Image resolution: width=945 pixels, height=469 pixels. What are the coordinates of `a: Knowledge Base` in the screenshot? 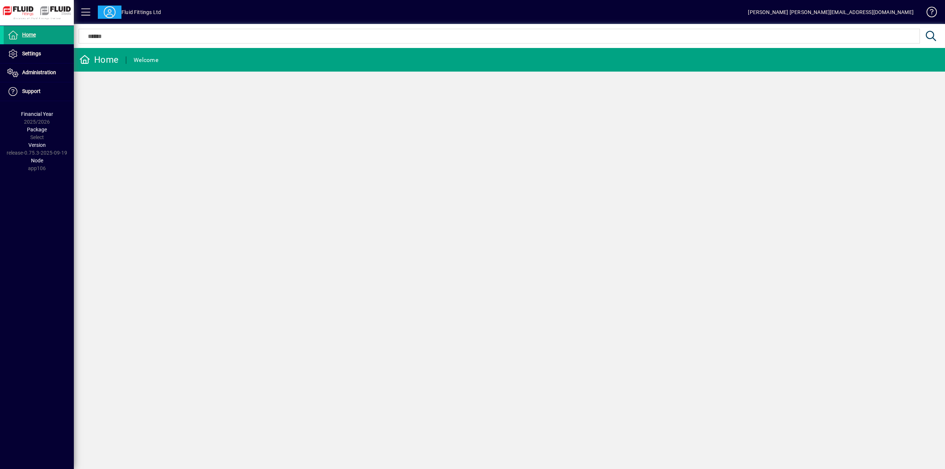 It's located at (929, 13).